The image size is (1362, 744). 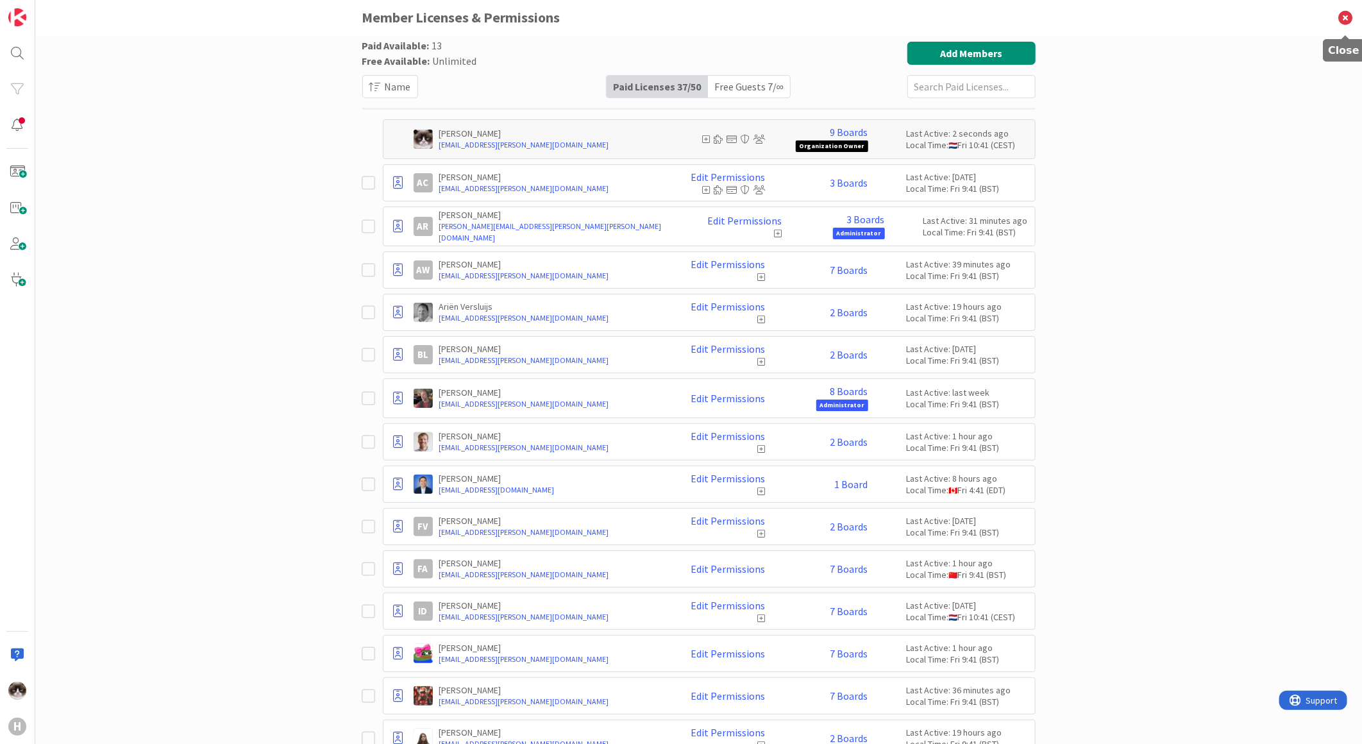 What do you see at coordinates (423, 139) in the screenshot?
I see `img: Kv` at bounding box center [423, 139].